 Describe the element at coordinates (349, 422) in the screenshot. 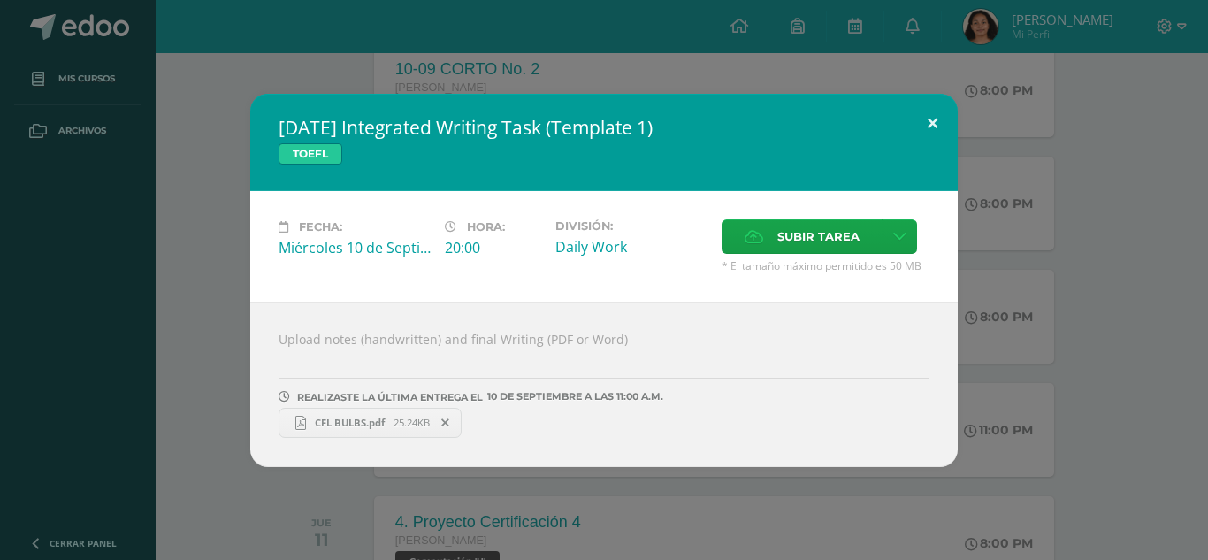

I see `span: CFL BULBS.pdf` at that location.